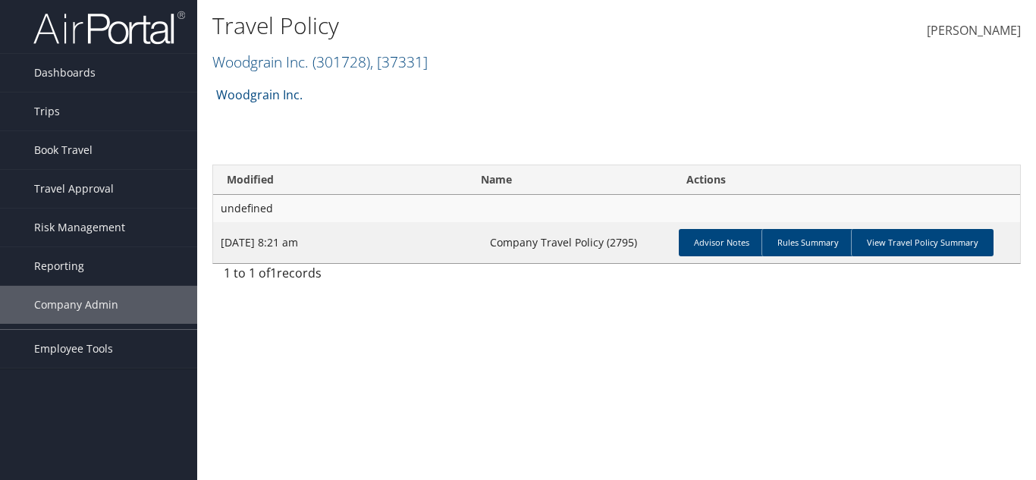 The image size is (1036, 480). What do you see at coordinates (47, 112) in the screenshot?
I see `span: Trips` at bounding box center [47, 112].